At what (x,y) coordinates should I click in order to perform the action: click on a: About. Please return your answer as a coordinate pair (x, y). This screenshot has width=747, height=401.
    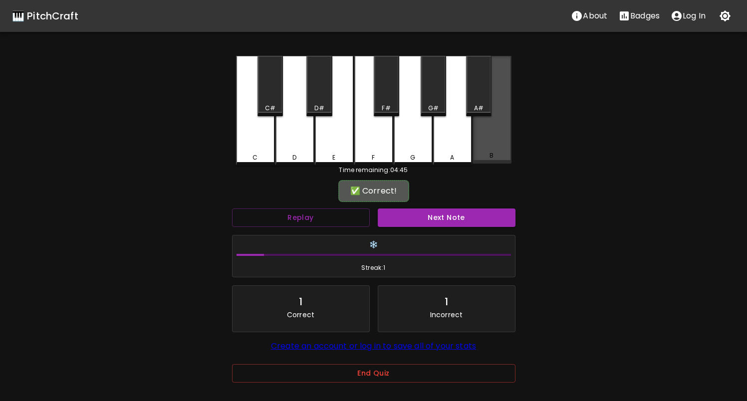
    Looking at the image, I should click on (589, 16).